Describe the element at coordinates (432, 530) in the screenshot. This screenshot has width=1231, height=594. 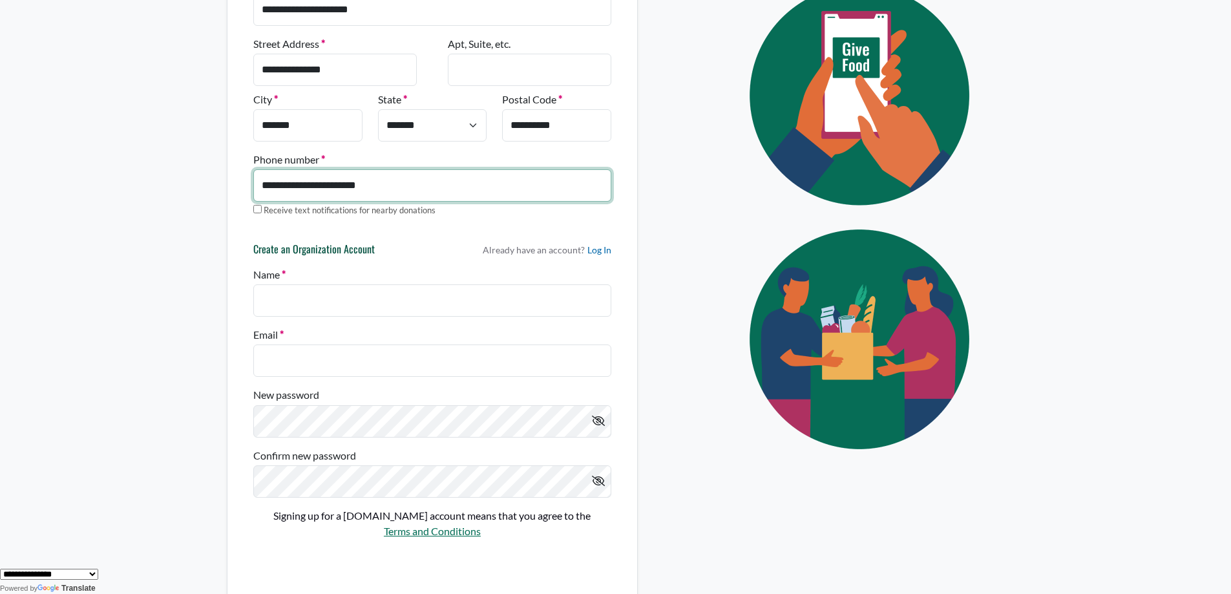
I see `a: Terms and Conditions` at that location.